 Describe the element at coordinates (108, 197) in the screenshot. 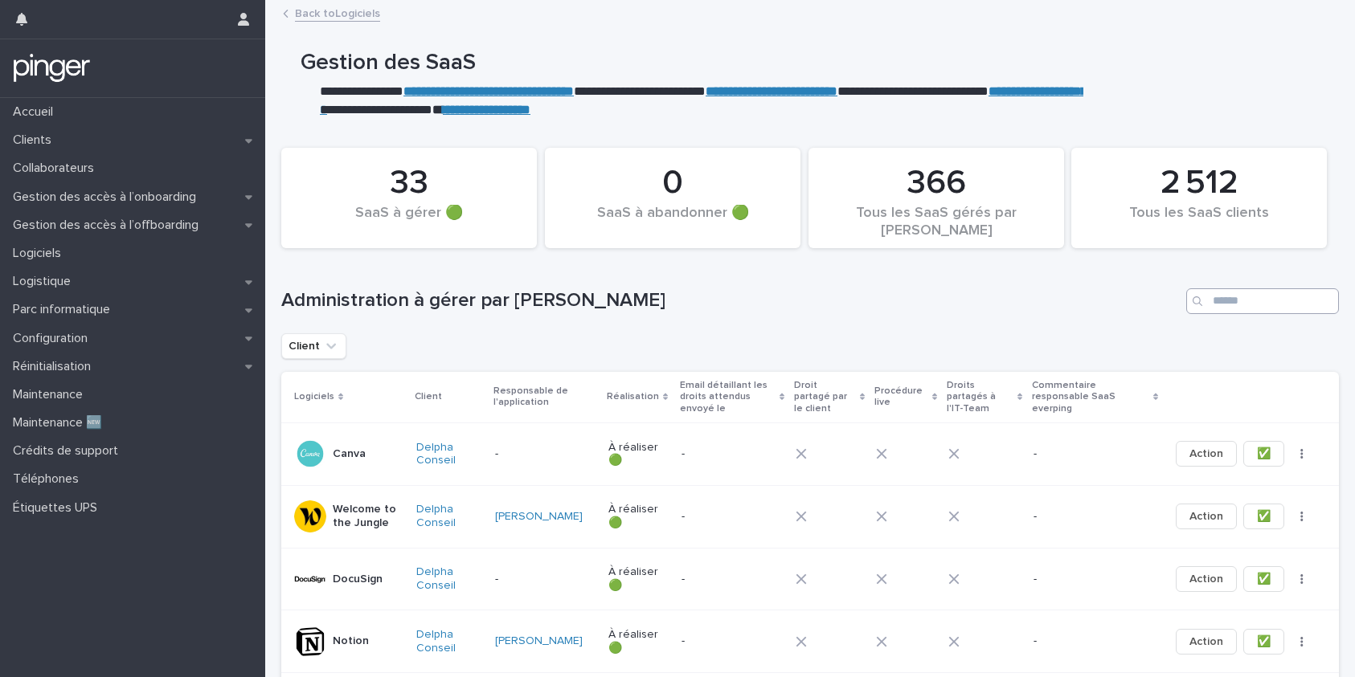

I see `p: Gestion des accès à l’onboarding` at that location.